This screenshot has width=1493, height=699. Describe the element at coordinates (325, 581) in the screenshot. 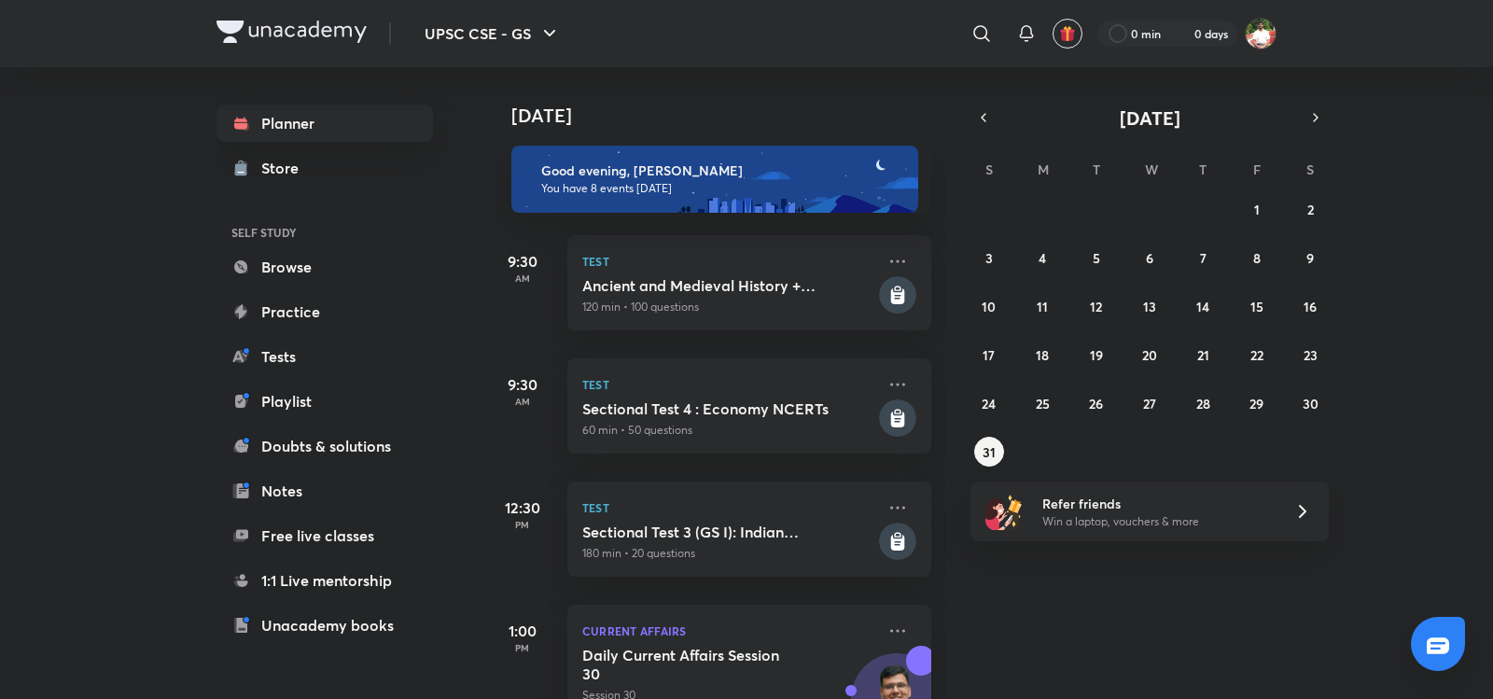

I see `a: 1:1 Live mentorship` at that location.